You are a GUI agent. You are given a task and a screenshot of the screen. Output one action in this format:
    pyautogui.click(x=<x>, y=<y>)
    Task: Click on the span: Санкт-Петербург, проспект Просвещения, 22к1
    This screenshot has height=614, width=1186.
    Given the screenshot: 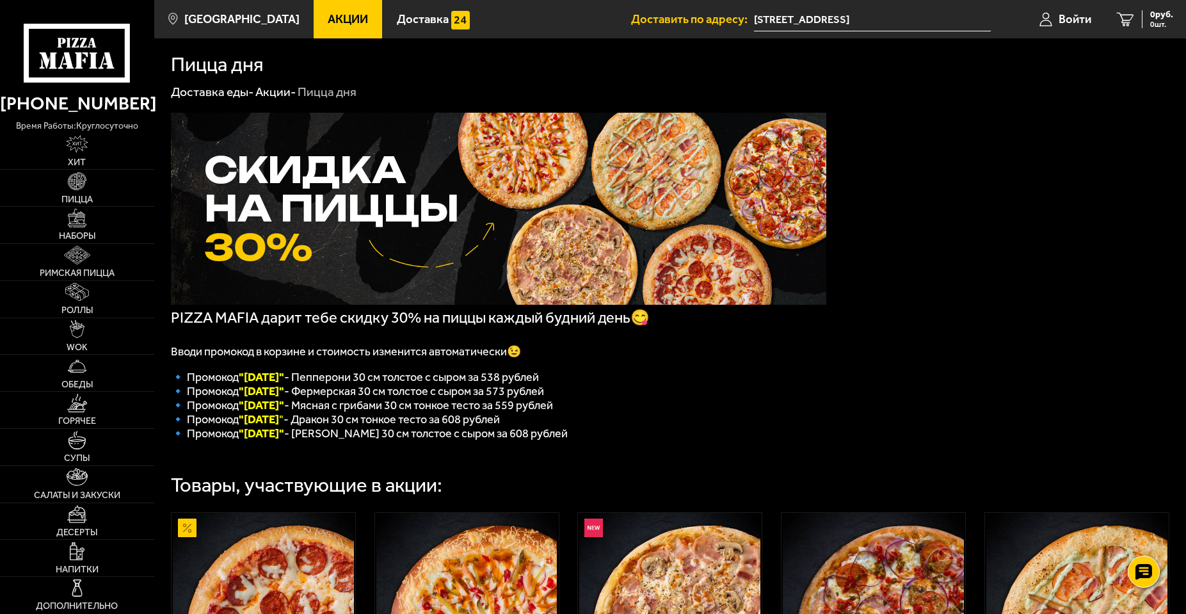 What is the action you would take?
    pyautogui.click(x=873, y=19)
    